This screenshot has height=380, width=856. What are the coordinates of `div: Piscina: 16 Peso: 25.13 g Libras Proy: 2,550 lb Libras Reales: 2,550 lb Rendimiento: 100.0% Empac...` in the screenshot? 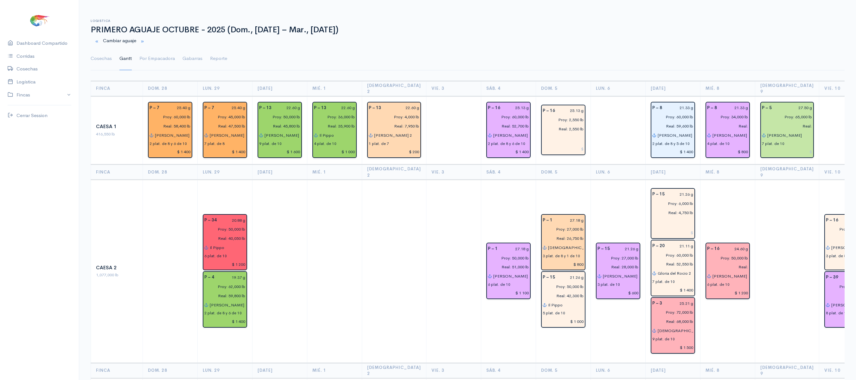 It's located at (563, 130).